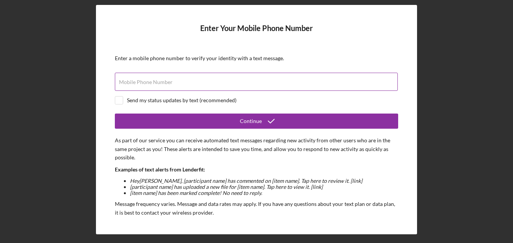 The width and height of the screenshot is (513, 243). Describe the element at coordinates (257, 58) in the screenshot. I see `div: Enter a mobile phone number to verify your identity with a text message.` at that location.